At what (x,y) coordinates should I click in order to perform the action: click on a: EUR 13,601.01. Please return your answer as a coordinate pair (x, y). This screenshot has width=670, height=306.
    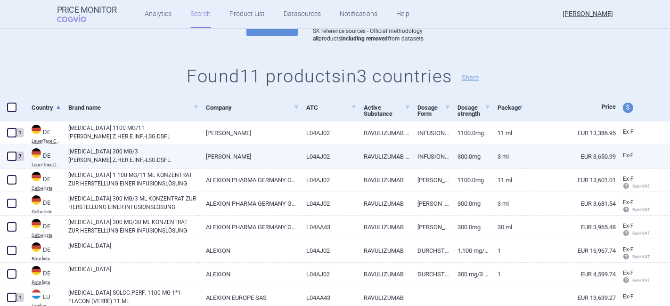
    Looking at the image, I should click on (570, 180).